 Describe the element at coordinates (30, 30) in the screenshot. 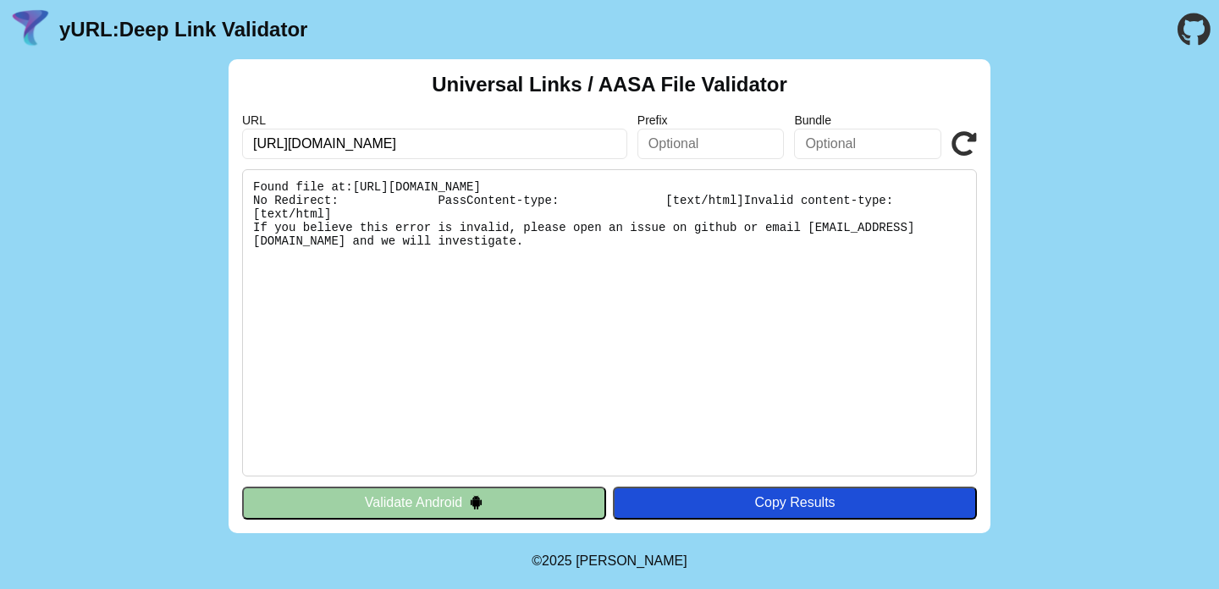

I see `img: yURL Logo` at that location.